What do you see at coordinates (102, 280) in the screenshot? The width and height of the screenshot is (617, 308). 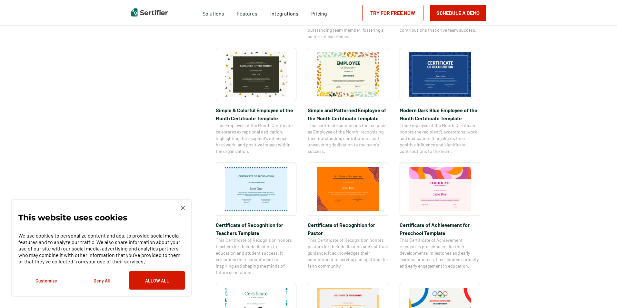 I see `button: Deny All` at bounding box center [102, 280].